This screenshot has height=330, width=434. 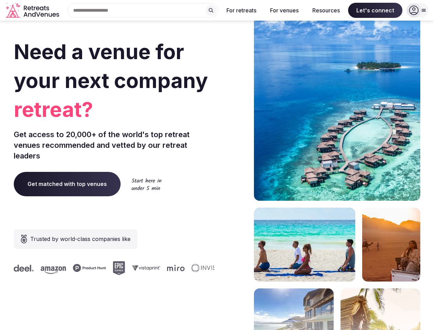 I want to click on svg: Deel company logo, so click(x=24, y=268).